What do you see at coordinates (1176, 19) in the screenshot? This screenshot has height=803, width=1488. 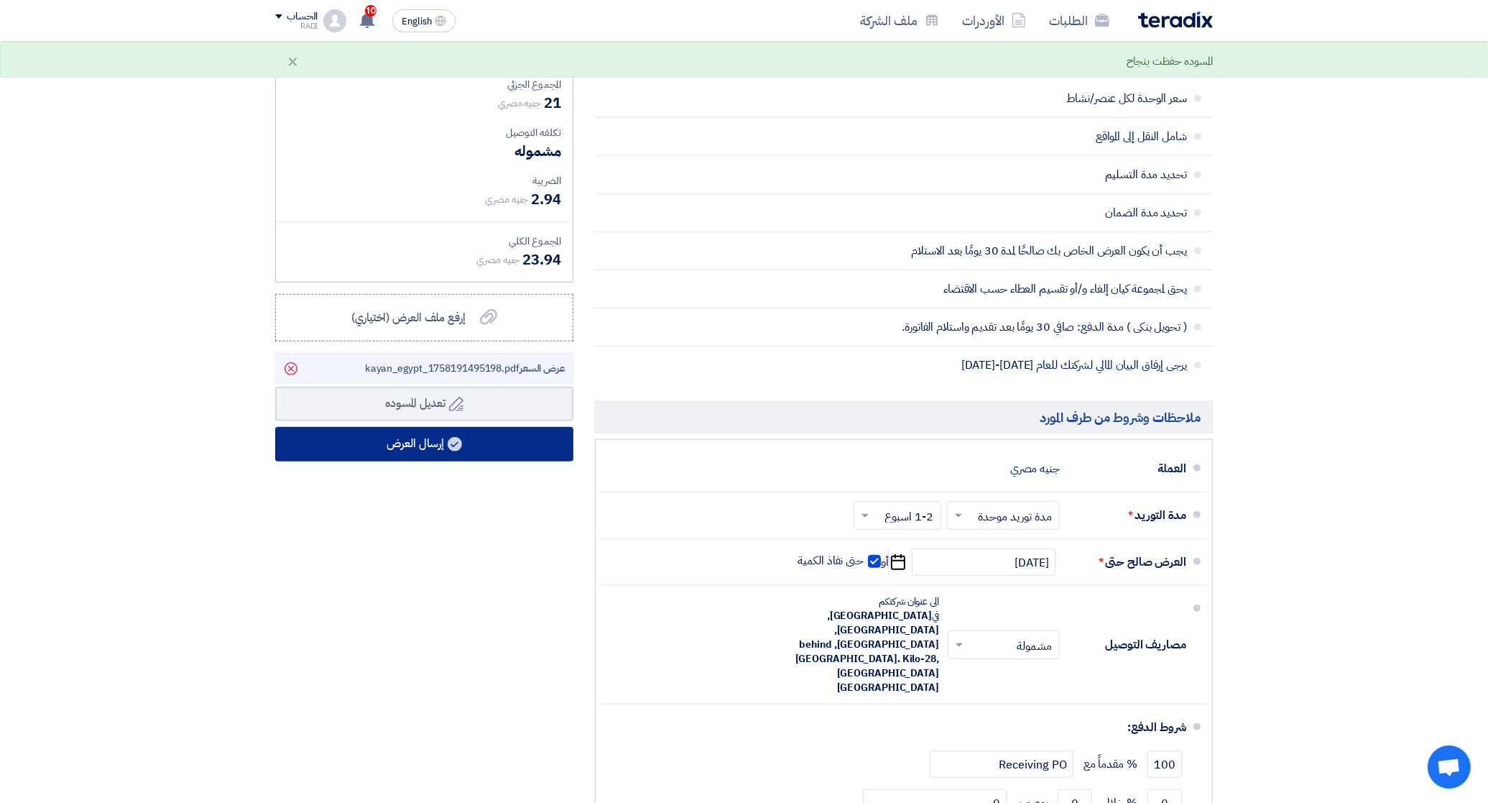 I see `img: Teradix logo` at bounding box center [1176, 19].